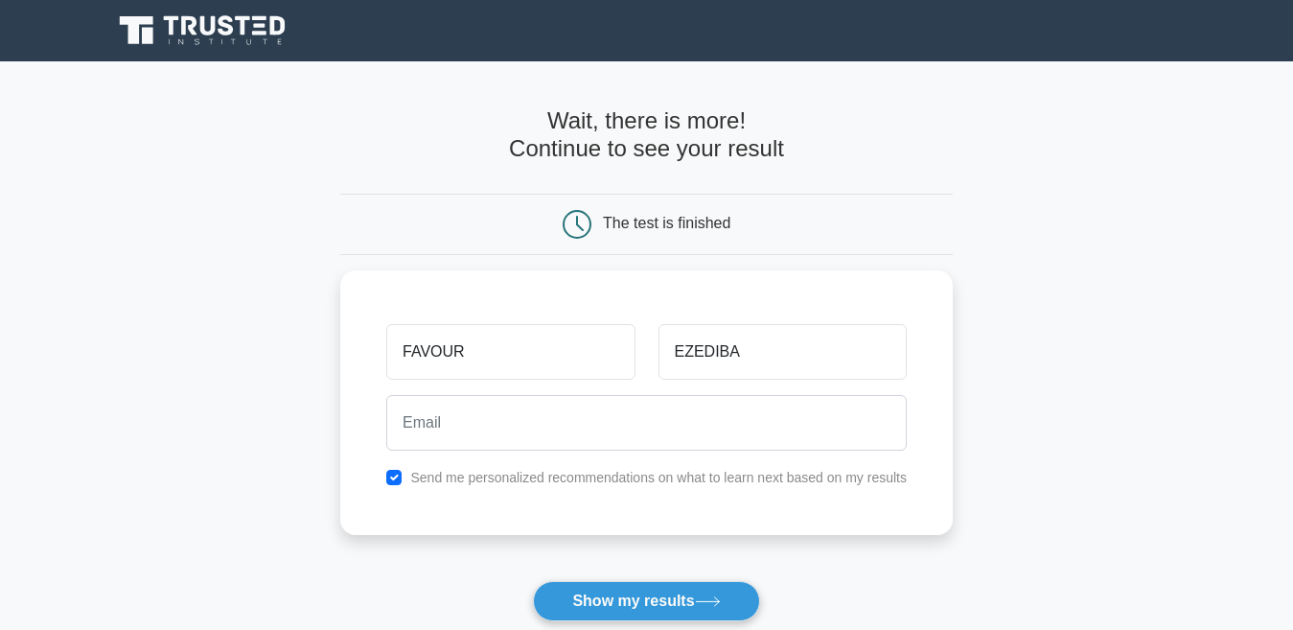  What do you see at coordinates (782, 352) in the screenshot?
I see `input: Last name` at bounding box center [782, 352].